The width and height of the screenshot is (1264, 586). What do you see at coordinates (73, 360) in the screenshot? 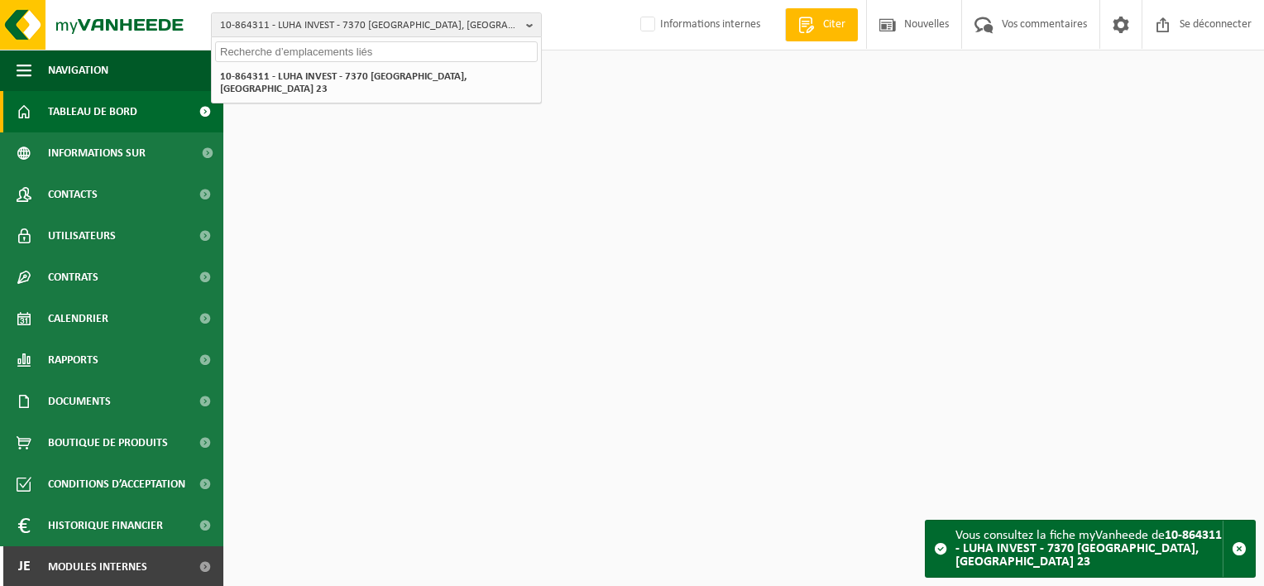
I see `span: Rapports` at bounding box center [73, 360].